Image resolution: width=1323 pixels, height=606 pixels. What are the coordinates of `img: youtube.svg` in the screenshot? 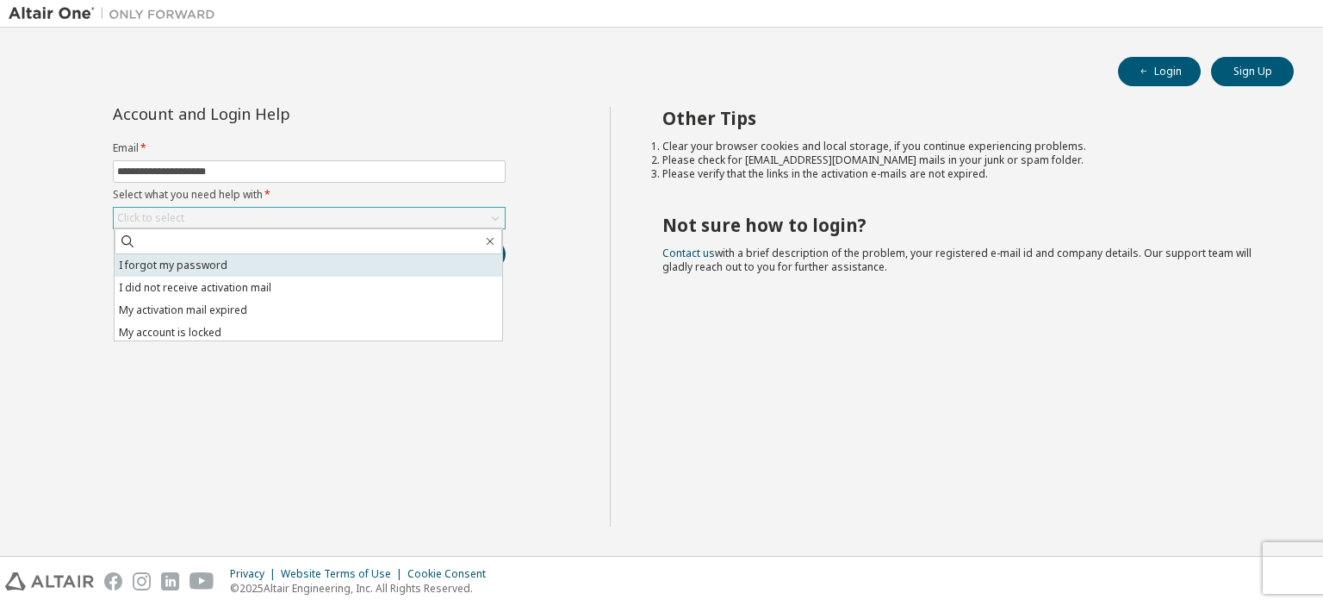 It's located at (202, 581).